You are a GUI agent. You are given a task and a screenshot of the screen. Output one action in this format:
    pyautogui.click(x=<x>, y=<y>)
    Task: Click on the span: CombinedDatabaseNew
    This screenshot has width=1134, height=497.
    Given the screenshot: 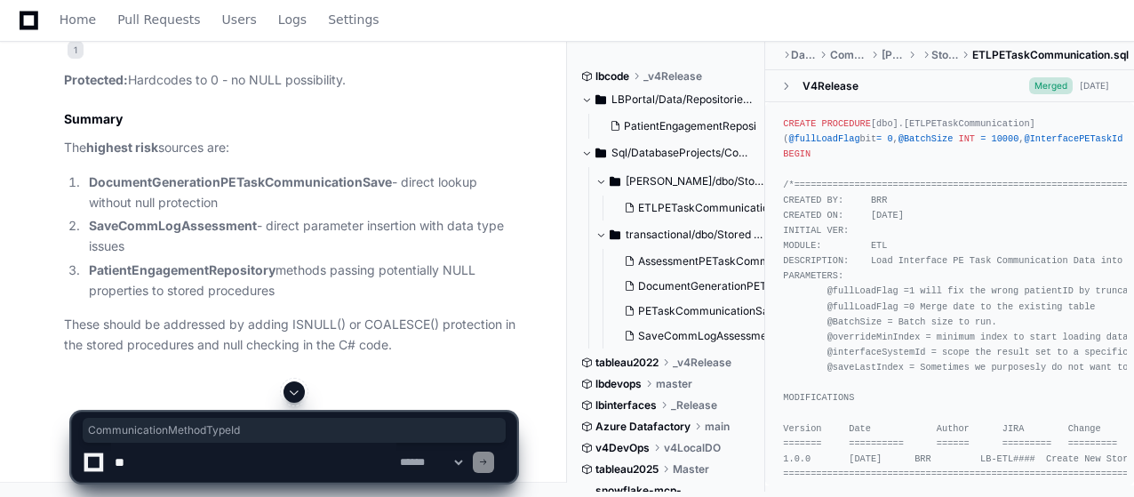 What is the action you would take?
    pyautogui.click(x=849, y=55)
    